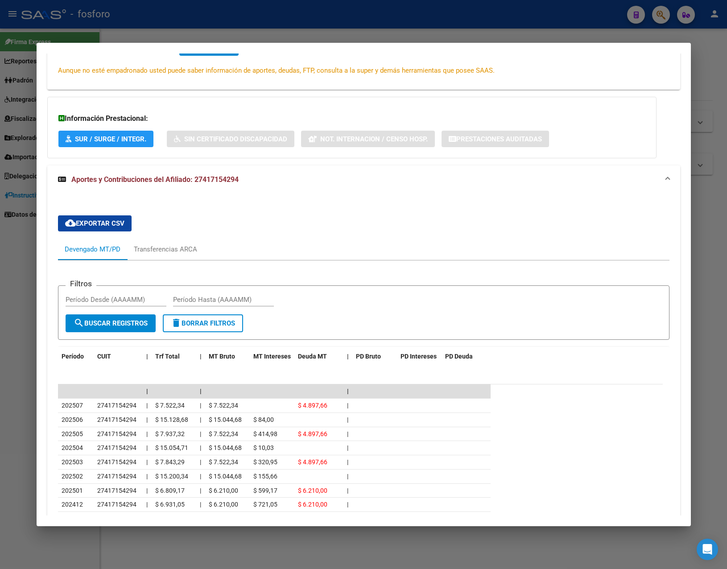  Describe the element at coordinates (459, 356) in the screenshot. I see `span: PD Deuda` at that location.